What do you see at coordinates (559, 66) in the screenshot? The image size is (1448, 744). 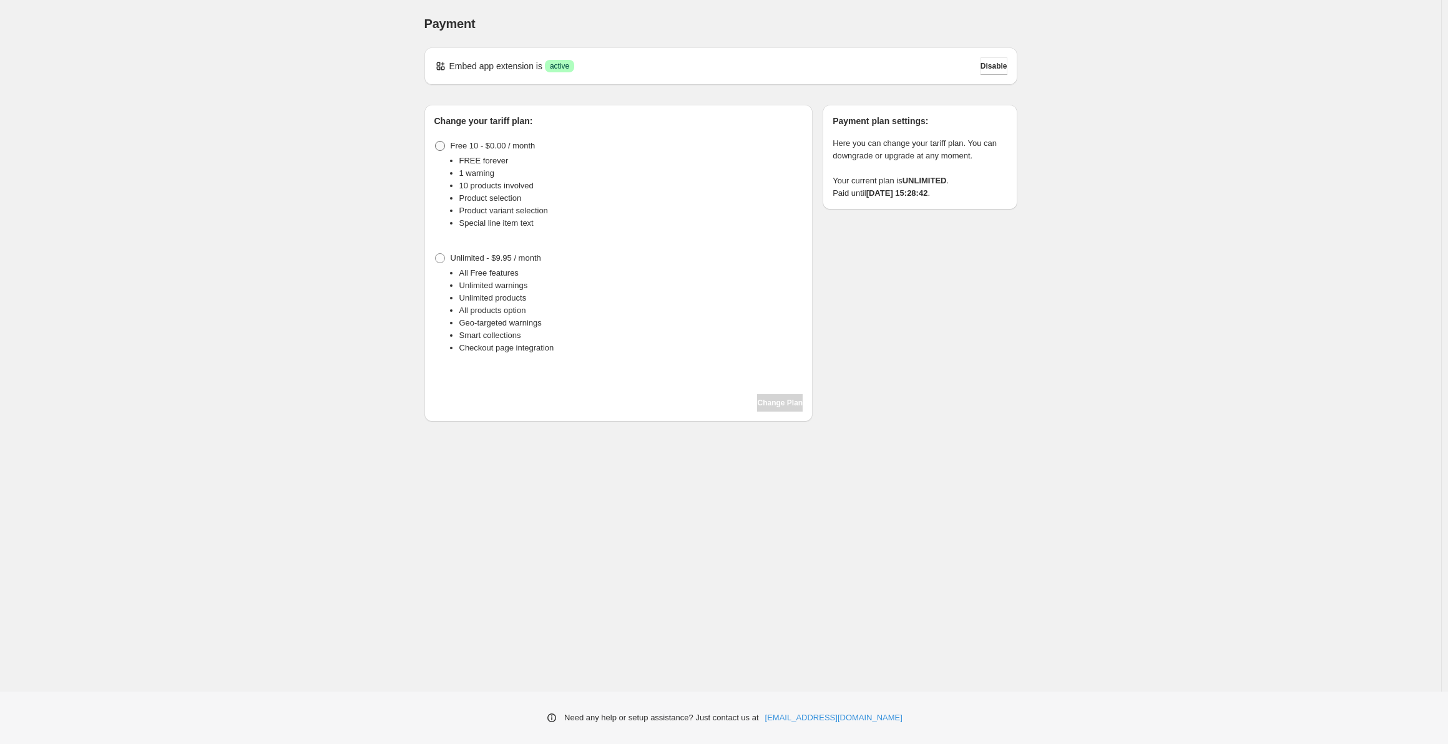 I see `span: active` at bounding box center [559, 66].